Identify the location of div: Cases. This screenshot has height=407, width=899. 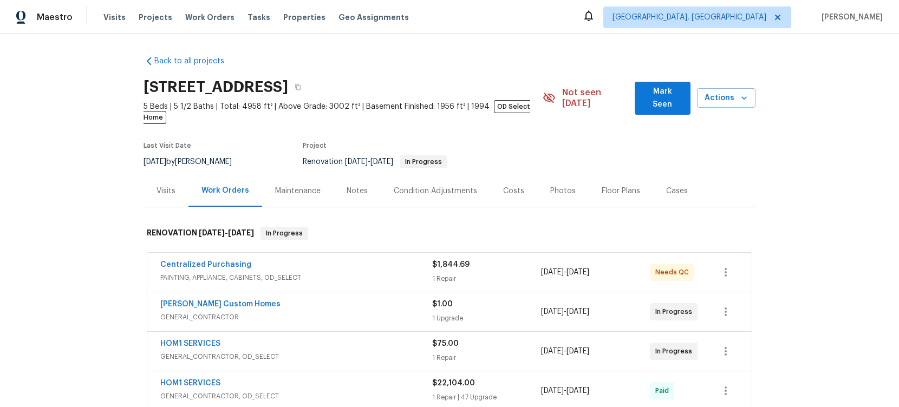
(677, 191).